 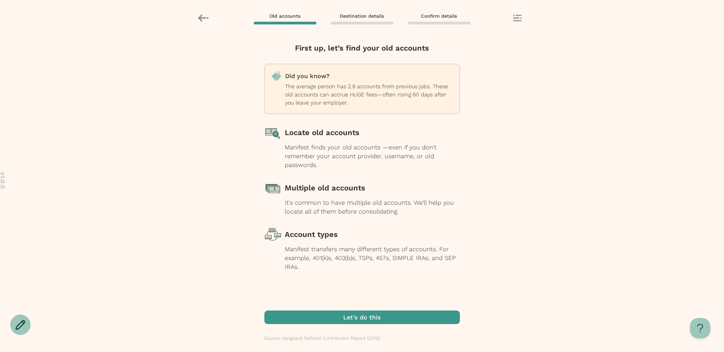 What do you see at coordinates (372, 235) in the screenshot?
I see `div: Account types` at bounding box center [372, 235].